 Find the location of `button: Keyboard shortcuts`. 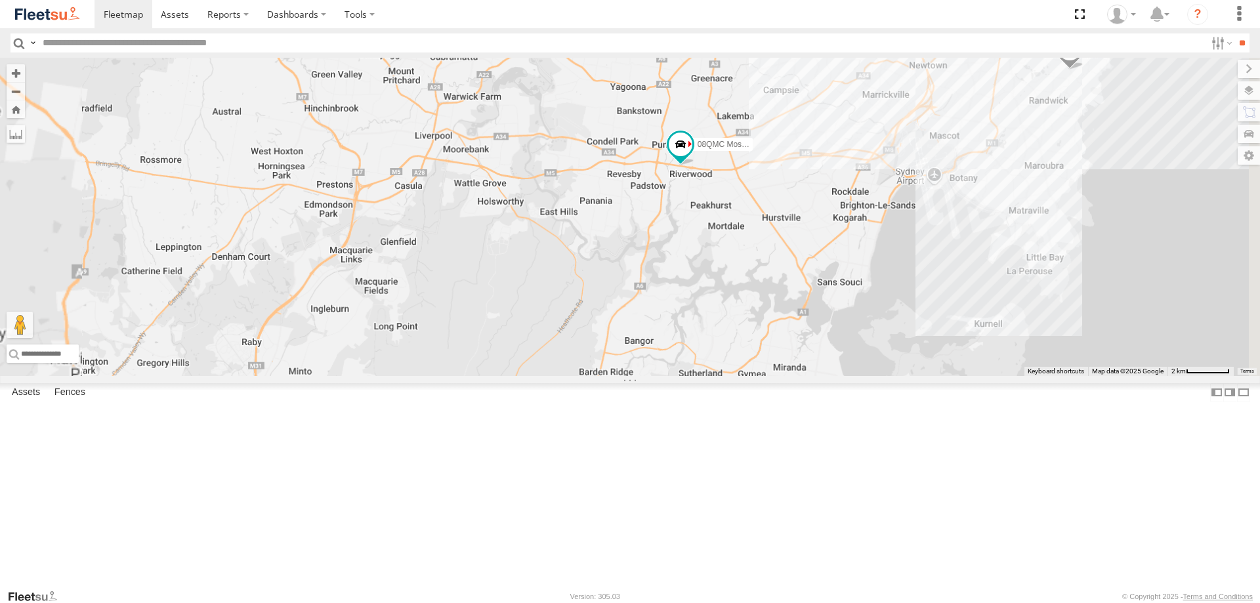

button: Keyboard shortcuts is located at coordinates (1056, 371).